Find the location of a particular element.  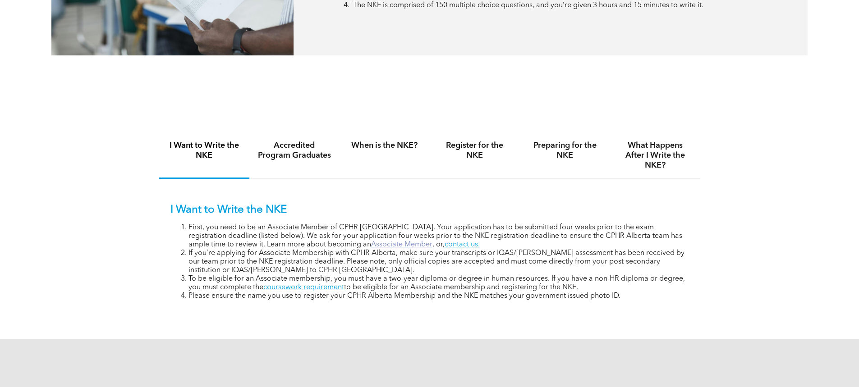

h4: I Want to Write the NKE is located at coordinates (204, 151).